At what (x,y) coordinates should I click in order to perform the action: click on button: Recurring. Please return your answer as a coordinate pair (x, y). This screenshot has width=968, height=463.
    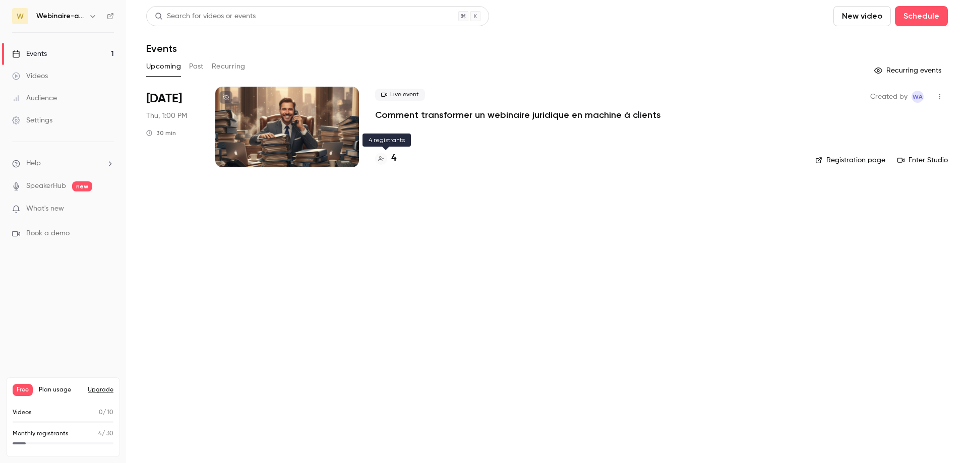
    Looking at the image, I should click on (228, 67).